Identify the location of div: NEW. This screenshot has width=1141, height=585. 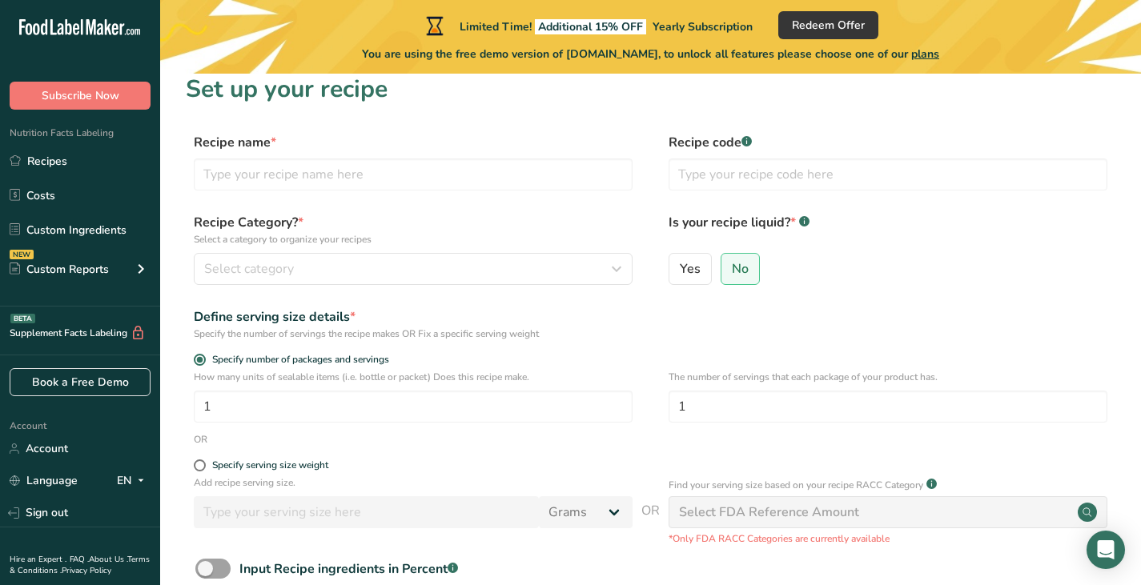
(22, 255).